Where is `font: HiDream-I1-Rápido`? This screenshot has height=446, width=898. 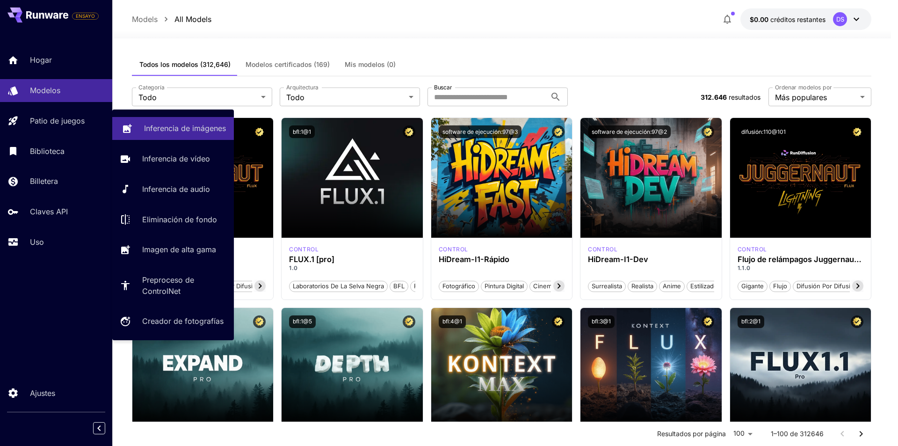 font: HiDream-I1-Rápido is located at coordinates (474, 259).